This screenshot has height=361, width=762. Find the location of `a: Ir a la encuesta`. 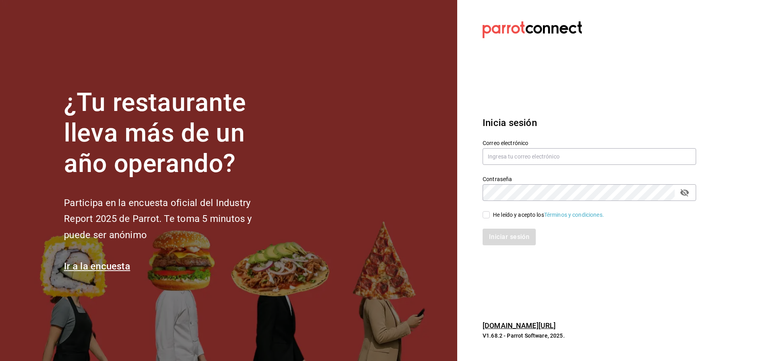

a: Ir a la encuesta is located at coordinates (97, 267).